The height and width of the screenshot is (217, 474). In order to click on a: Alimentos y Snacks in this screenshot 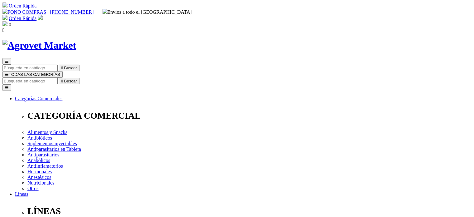, I will do `click(47, 132)`.